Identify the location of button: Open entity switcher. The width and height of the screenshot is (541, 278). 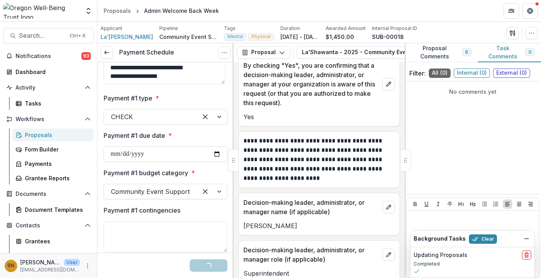
(88, 11).